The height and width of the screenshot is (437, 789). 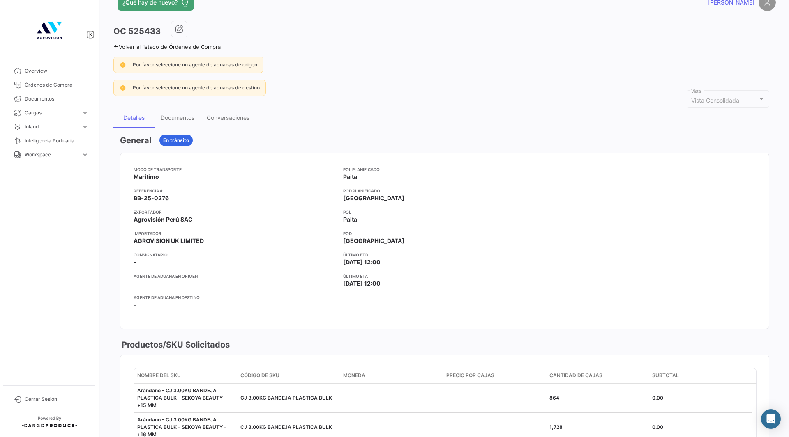 What do you see at coordinates (49, 30) in the screenshot?
I see `img: 4b7f8542-3a82-4138-a362-aafd166d3a59.jpg` at bounding box center [49, 30].